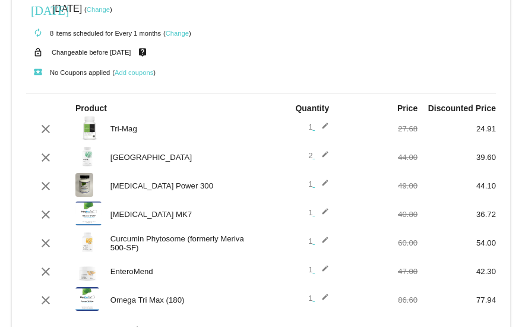  Describe the element at coordinates (378, 299) in the screenshot. I see `div: 86.60` at that location.